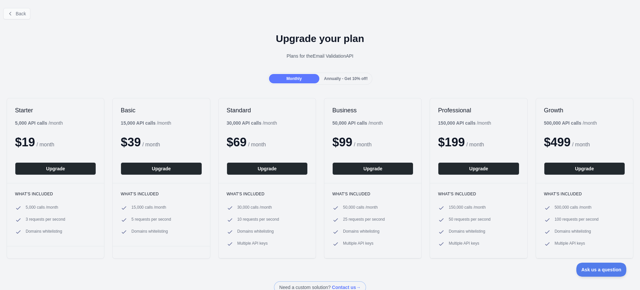 The width and height of the screenshot is (640, 290). What do you see at coordinates (349, 123) in the screenshot?
I see `b: 50,000 API calls` at bounding box center [349, 123].